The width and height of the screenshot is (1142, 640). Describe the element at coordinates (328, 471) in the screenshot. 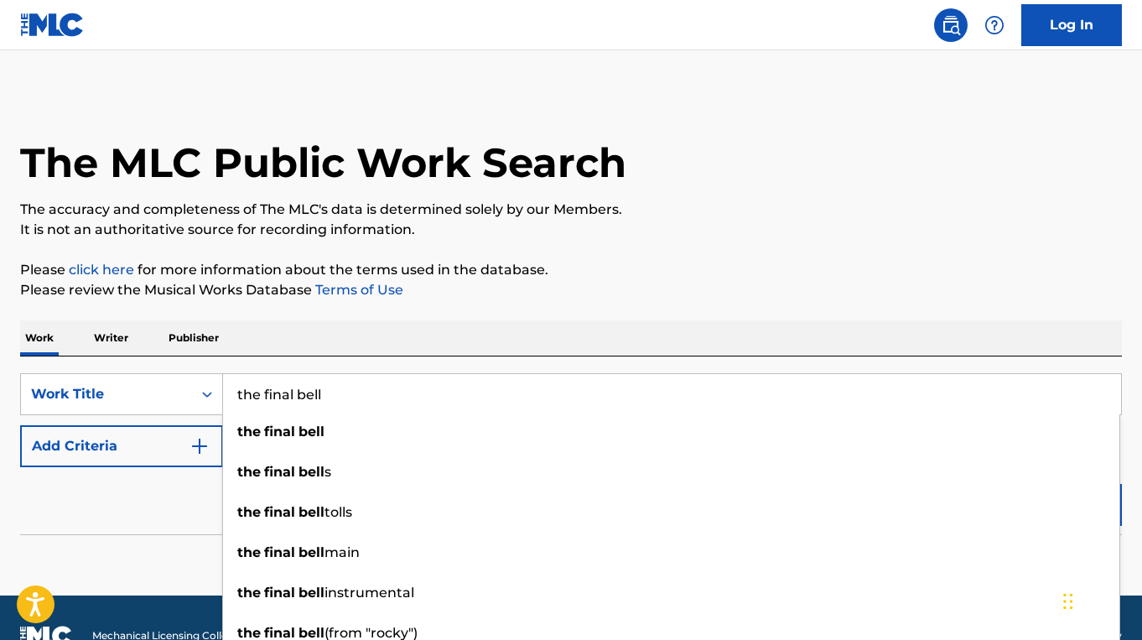

I see `span: s` at that location.